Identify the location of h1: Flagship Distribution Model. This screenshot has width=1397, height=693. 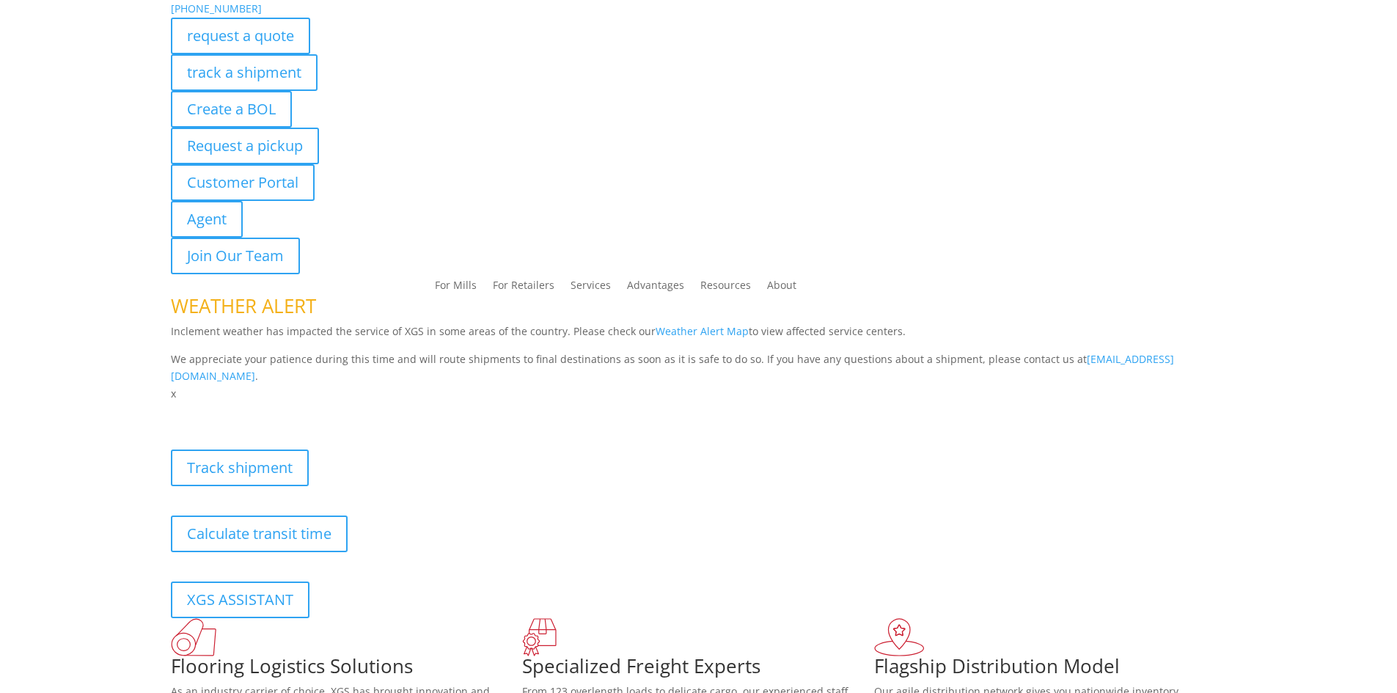
(1050, 669).